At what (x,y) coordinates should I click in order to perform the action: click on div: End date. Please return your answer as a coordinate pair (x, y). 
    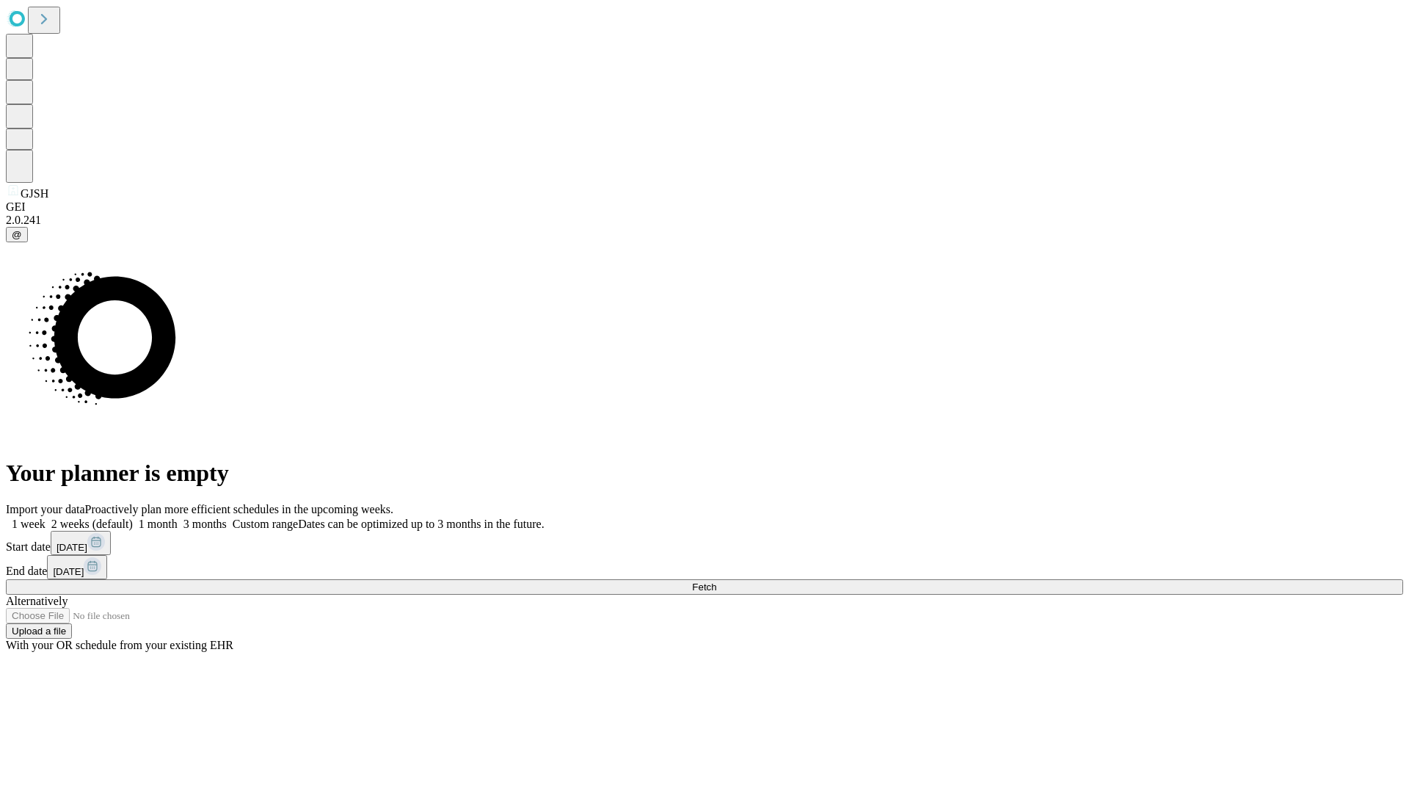
    Looking at the image, I should click on (705, 567).